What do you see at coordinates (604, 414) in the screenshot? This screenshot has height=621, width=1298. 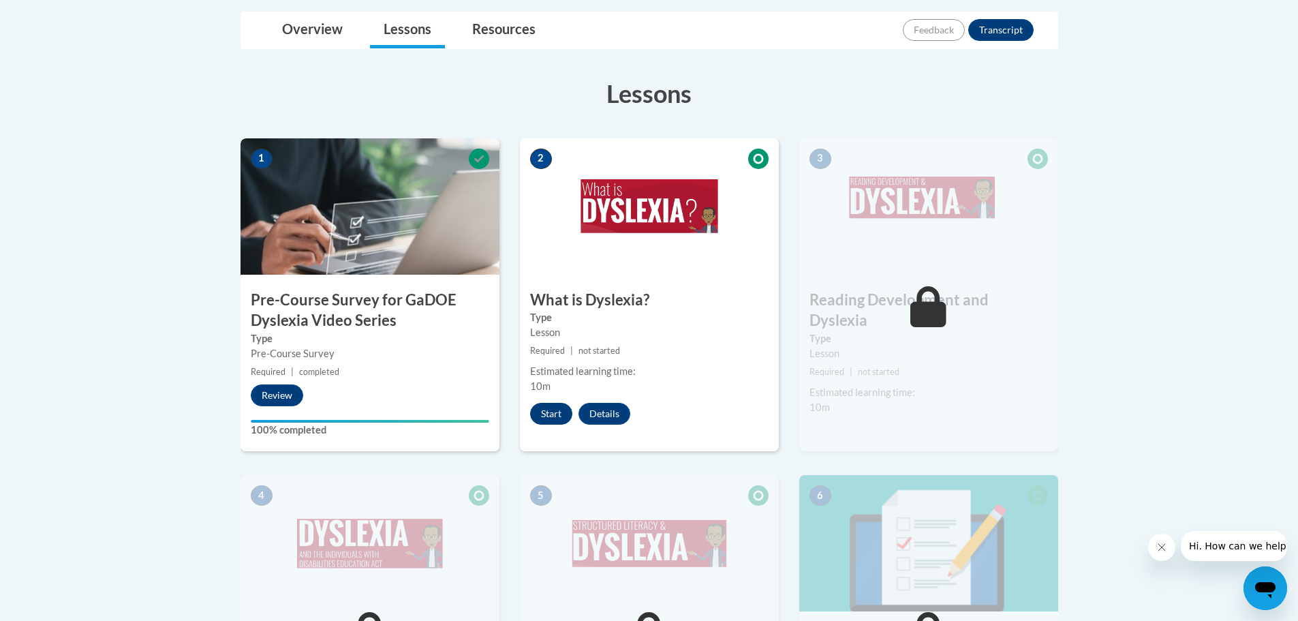 I see `button: Details` at bounding box center [604, 414].